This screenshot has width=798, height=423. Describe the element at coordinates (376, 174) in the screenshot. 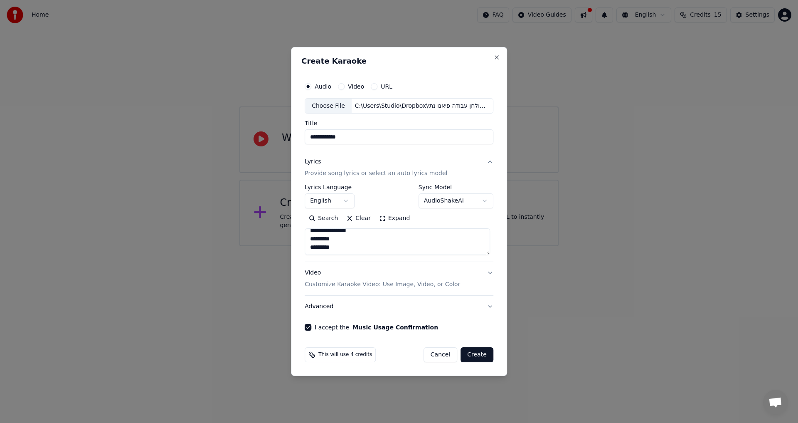

I see `p: Provide song lyrics or select an auto lyrics model` at that location.